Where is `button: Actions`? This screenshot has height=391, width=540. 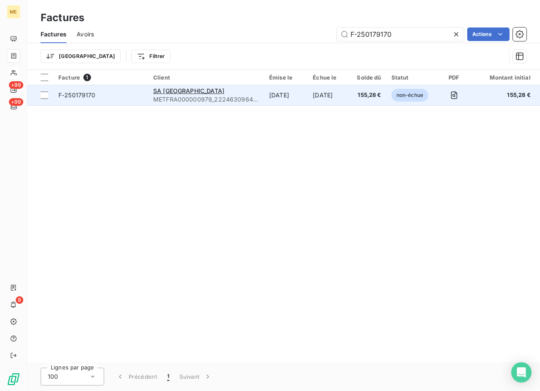
button: Actions is located at coordinates (488, 34).